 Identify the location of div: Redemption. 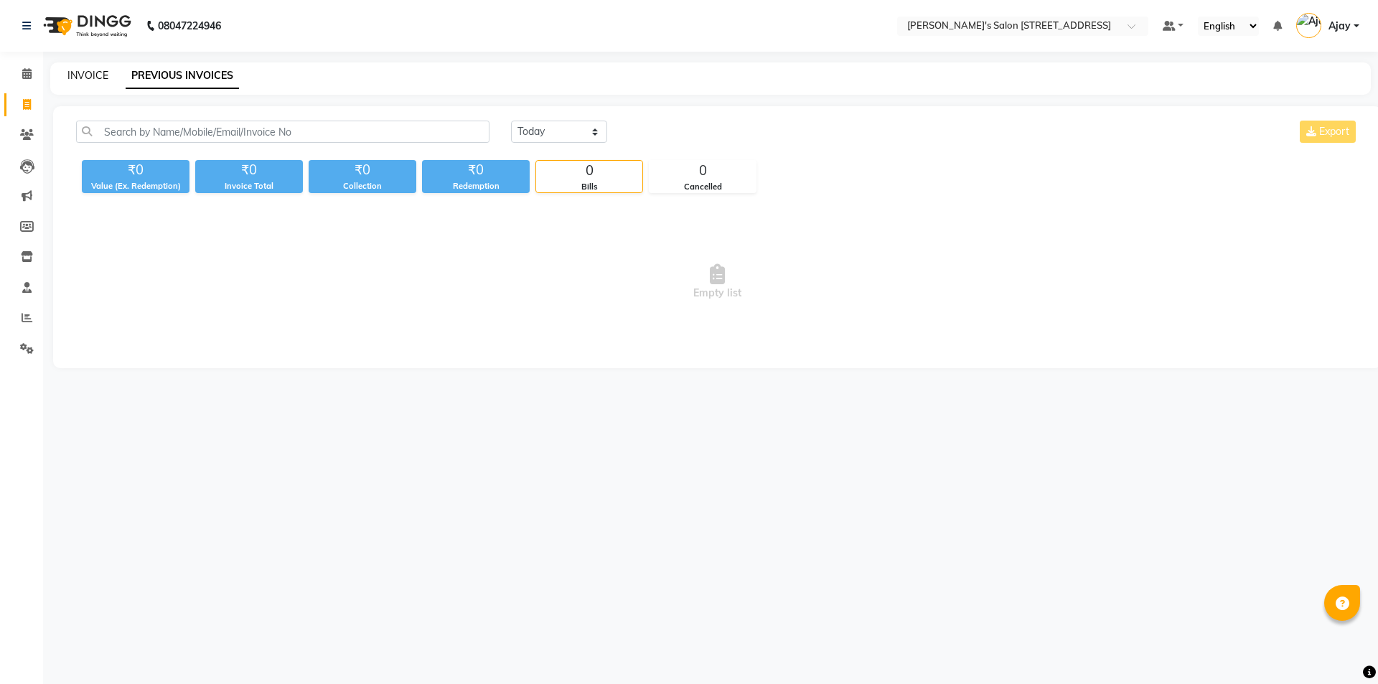
(476, 186).